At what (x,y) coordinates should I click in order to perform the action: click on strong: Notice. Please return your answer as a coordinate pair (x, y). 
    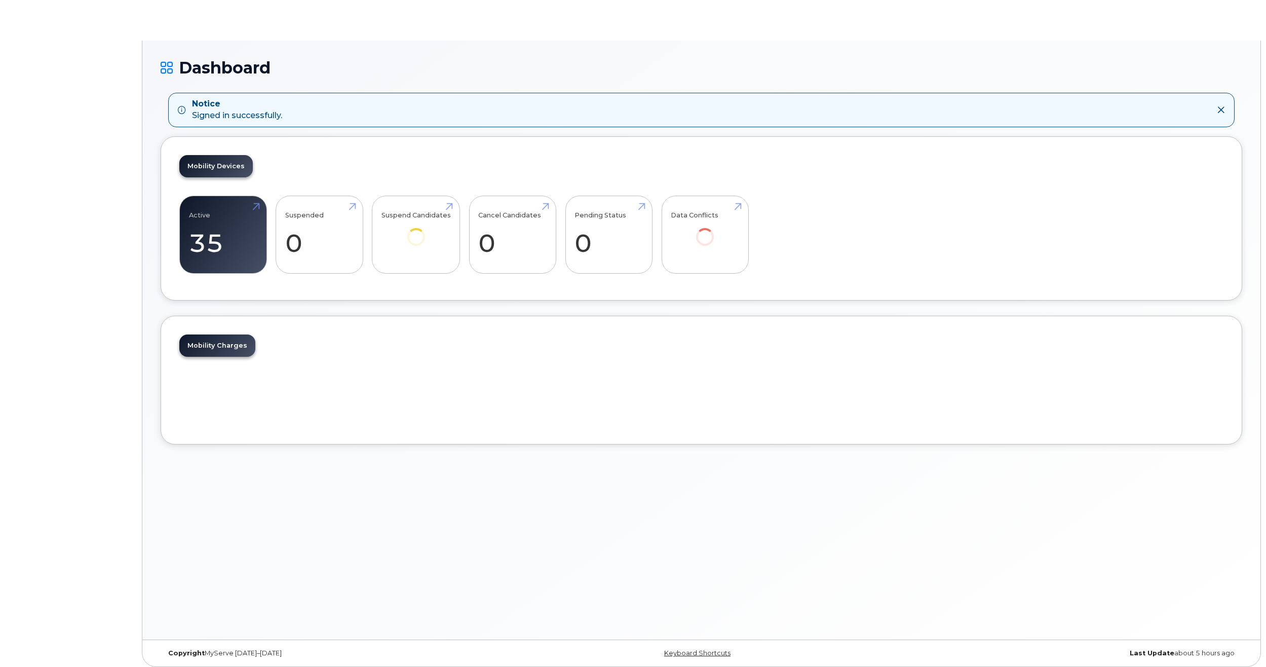
    Looking at the image, I should click on (237, 104).